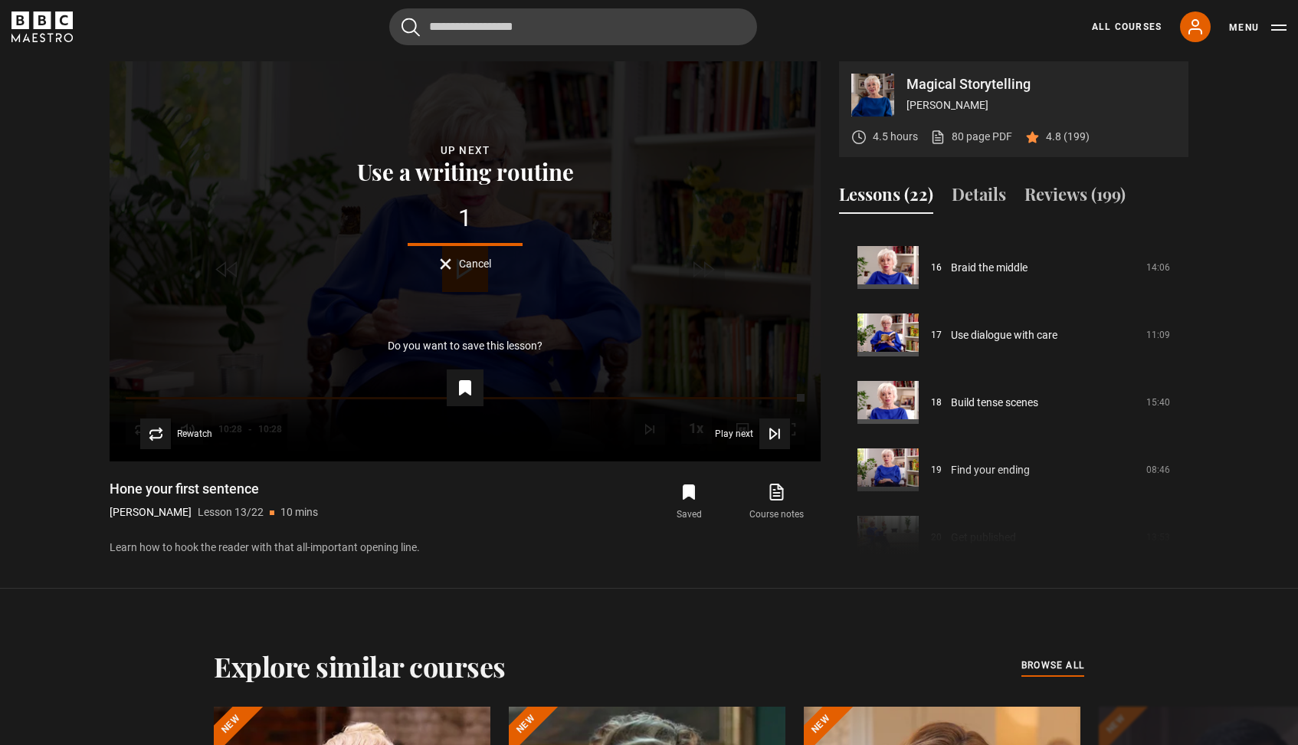  I want to click on svg: BBC Maestro, so click(42, 27).